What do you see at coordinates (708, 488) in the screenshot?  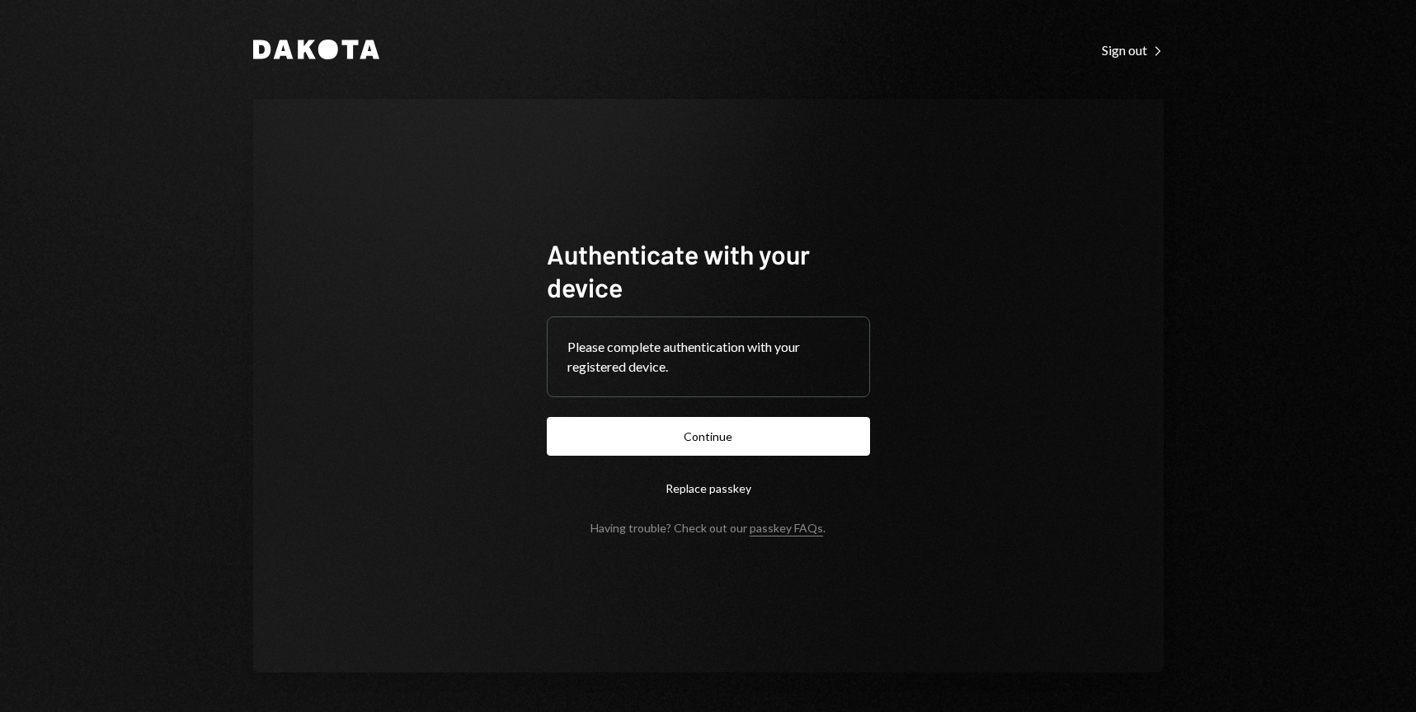 I see `button: Replace passkey` at bounding box center [708, 488].